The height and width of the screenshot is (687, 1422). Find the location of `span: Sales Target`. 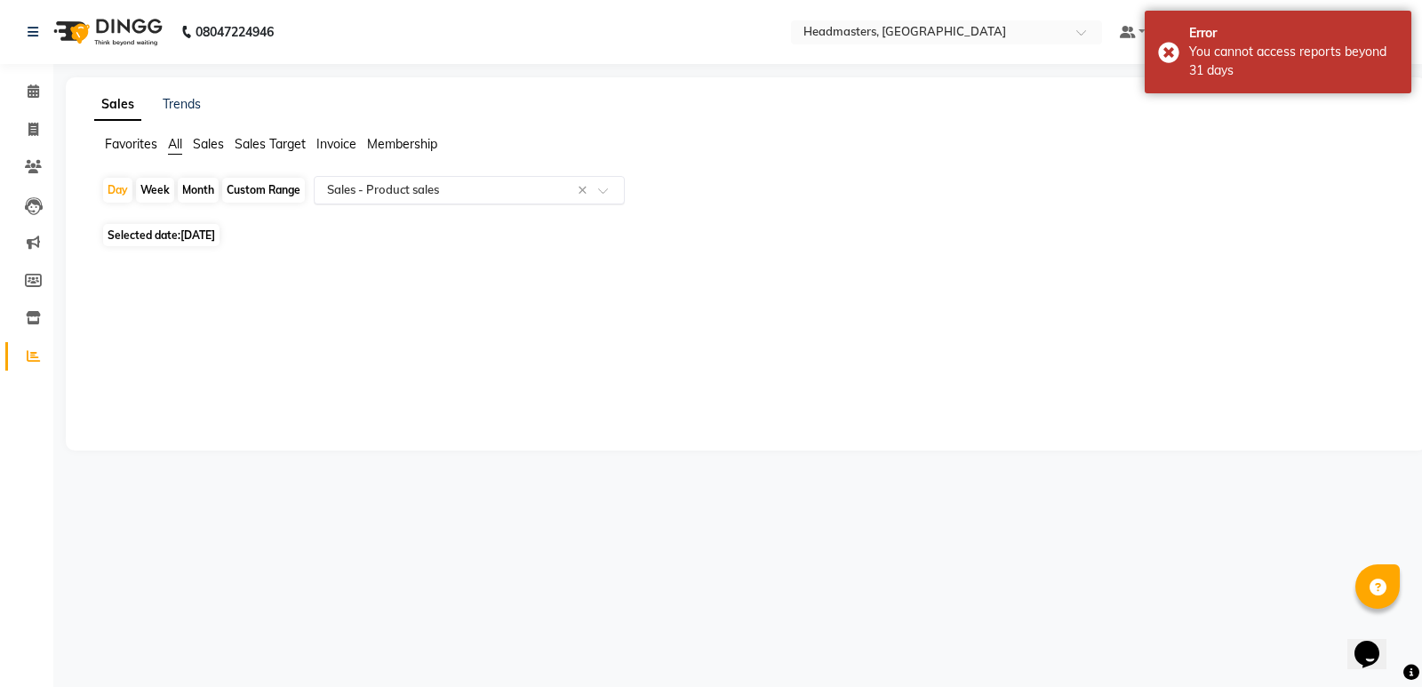

span: Sales Target is located at coordinates (270, 144).